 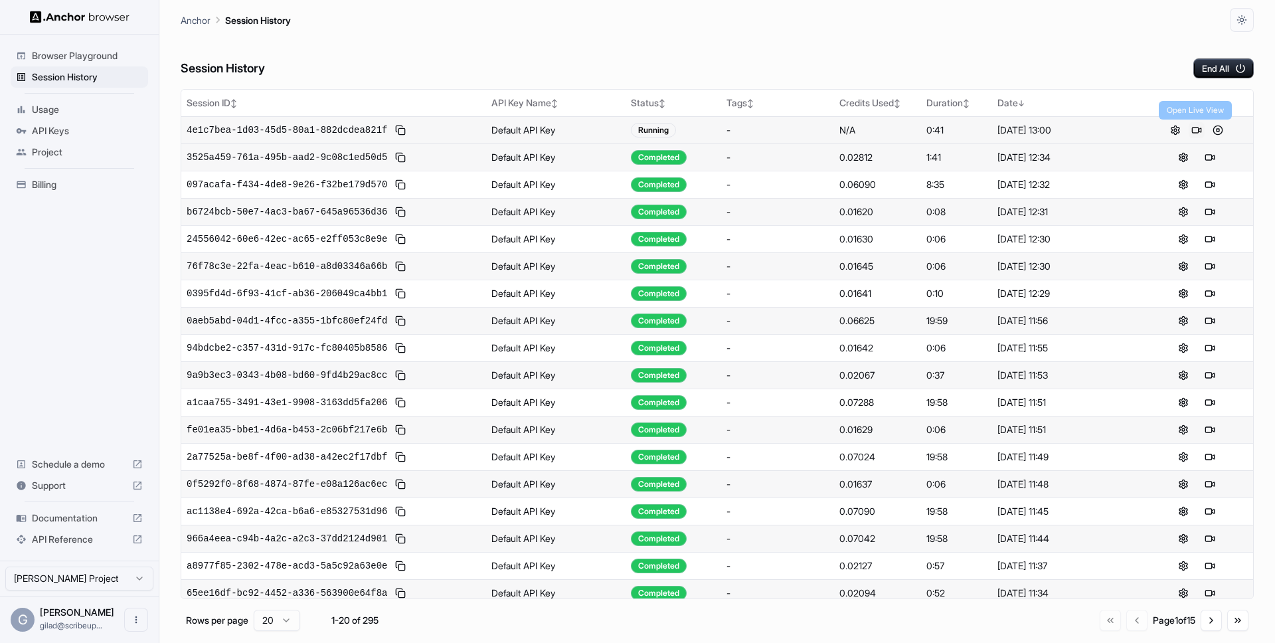 What do you see at coordinates (287, 266) in the screenshot?
I see `span: 76f78c3e-22fa-4eac-b610-a8d03346a66b` at bounding box center [287, 266].